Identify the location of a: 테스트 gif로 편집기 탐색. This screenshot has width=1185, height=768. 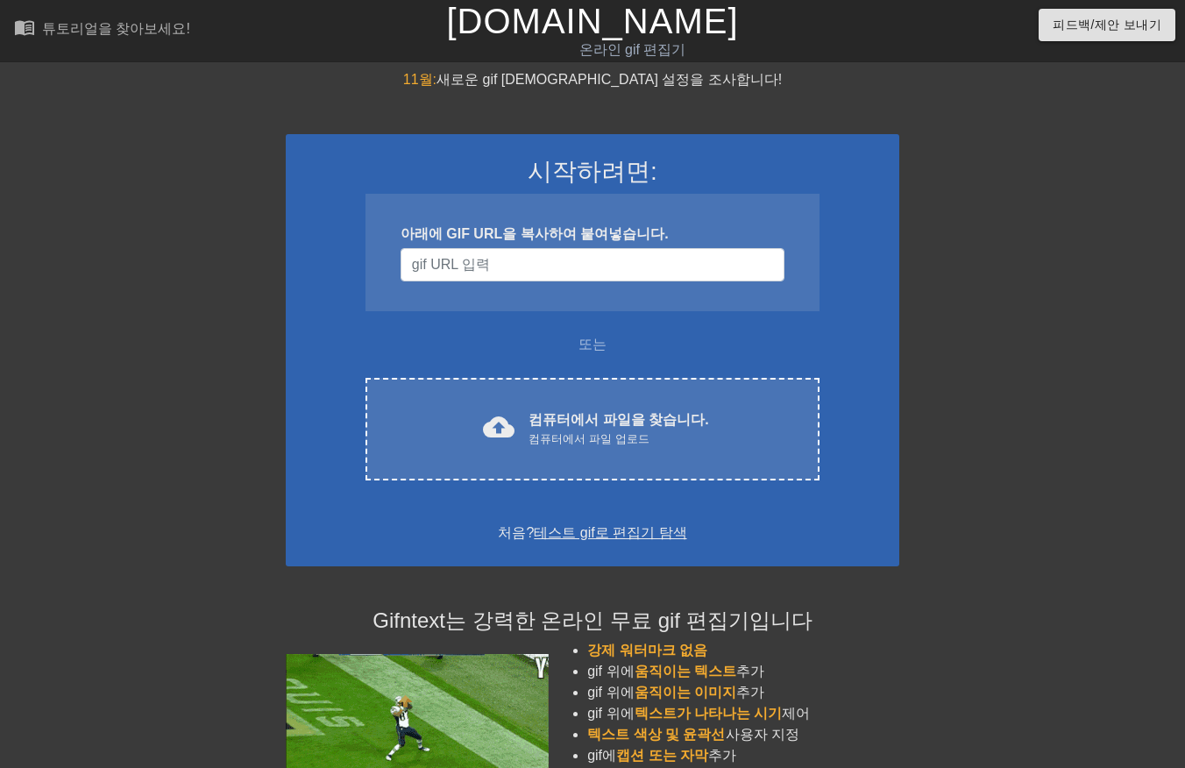
(610, 532).